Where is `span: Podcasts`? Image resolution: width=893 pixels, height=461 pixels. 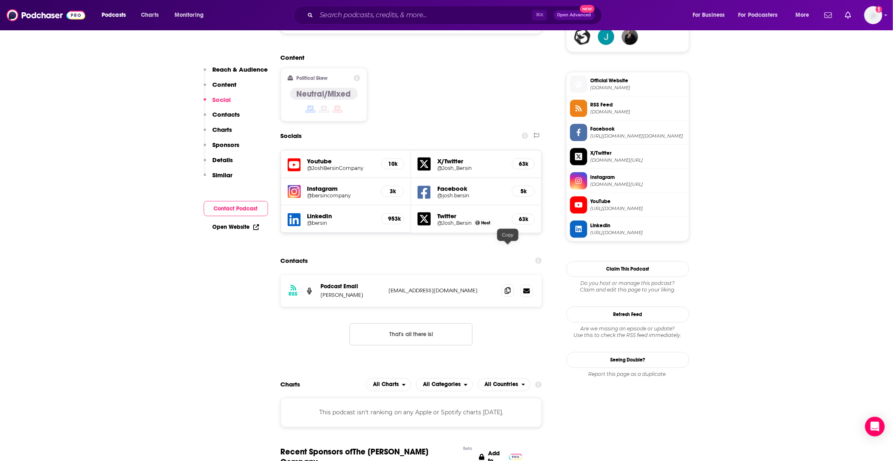
span: Podcasts is located at coordinates (113, 15).